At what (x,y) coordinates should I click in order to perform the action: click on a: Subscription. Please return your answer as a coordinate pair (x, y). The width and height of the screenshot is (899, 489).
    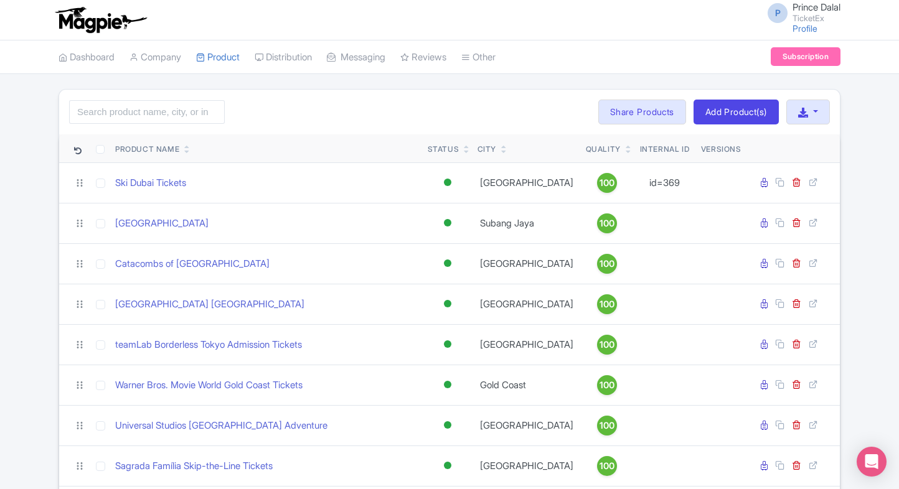
    Looking at the image, I should click on (806, 57).